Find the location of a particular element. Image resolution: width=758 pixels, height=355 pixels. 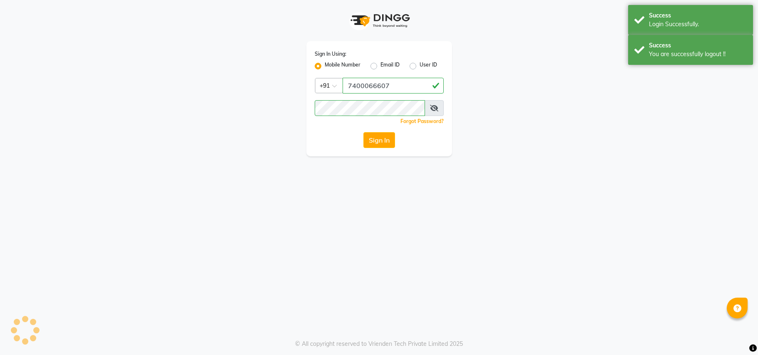

label: Mobile Number is located at coordinates (342, 66).